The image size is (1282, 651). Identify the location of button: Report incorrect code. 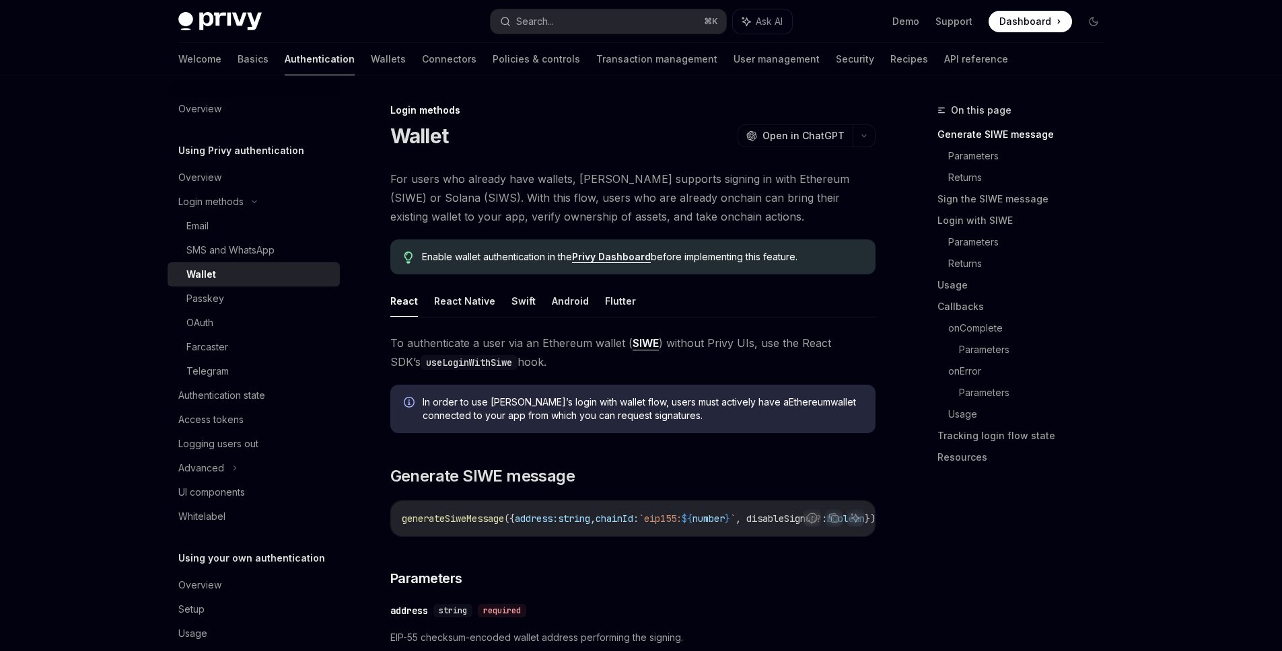
(812, 518).